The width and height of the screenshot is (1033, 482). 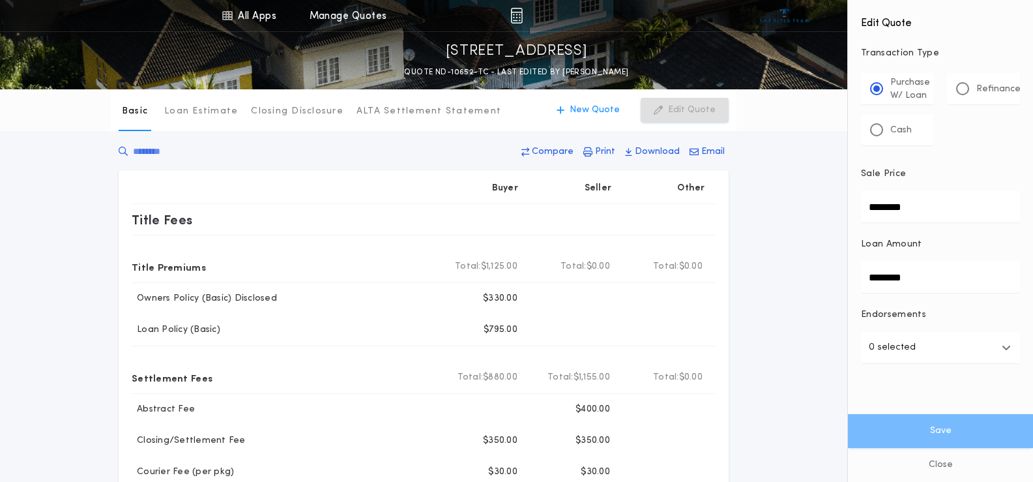 I want to click on p: Sale Price, so click(x=883, y=174).